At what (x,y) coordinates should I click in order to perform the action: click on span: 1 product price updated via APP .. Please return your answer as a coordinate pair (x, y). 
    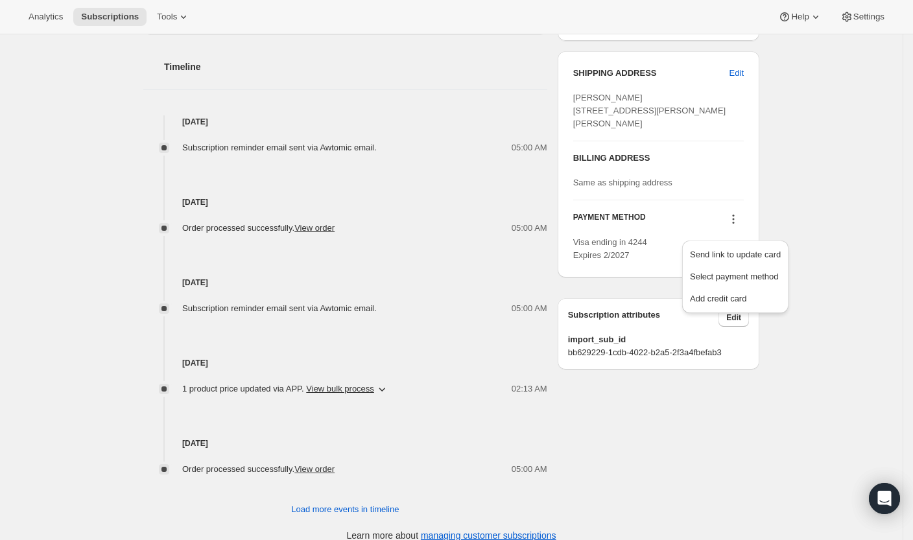
    Looking at the image, I should click on (278, 389).